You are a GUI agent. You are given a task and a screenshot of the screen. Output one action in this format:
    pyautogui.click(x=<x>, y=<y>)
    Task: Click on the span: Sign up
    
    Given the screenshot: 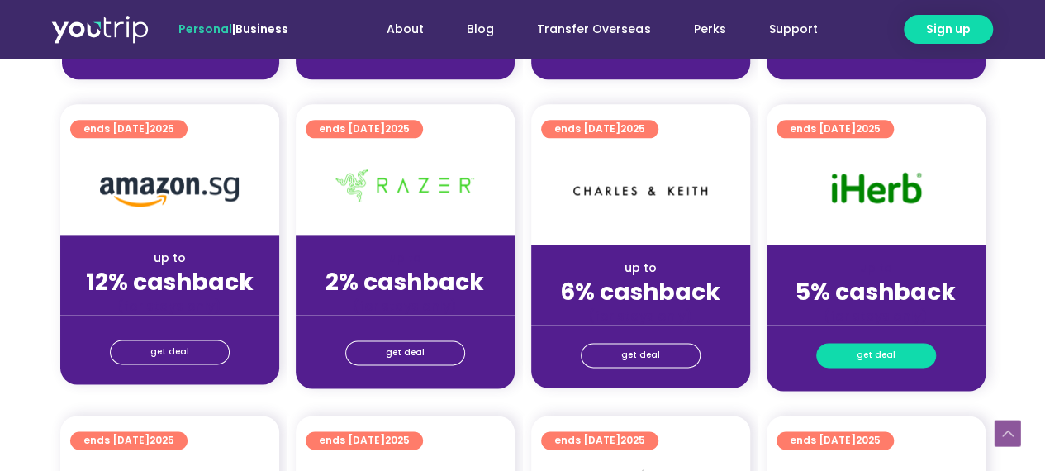 What is the action you would take?
    pyautogui.click(x=948, y=29)
    